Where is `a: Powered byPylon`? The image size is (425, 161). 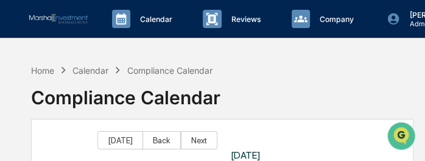
a: Powered byPylon is located at coordinates (116, 75).